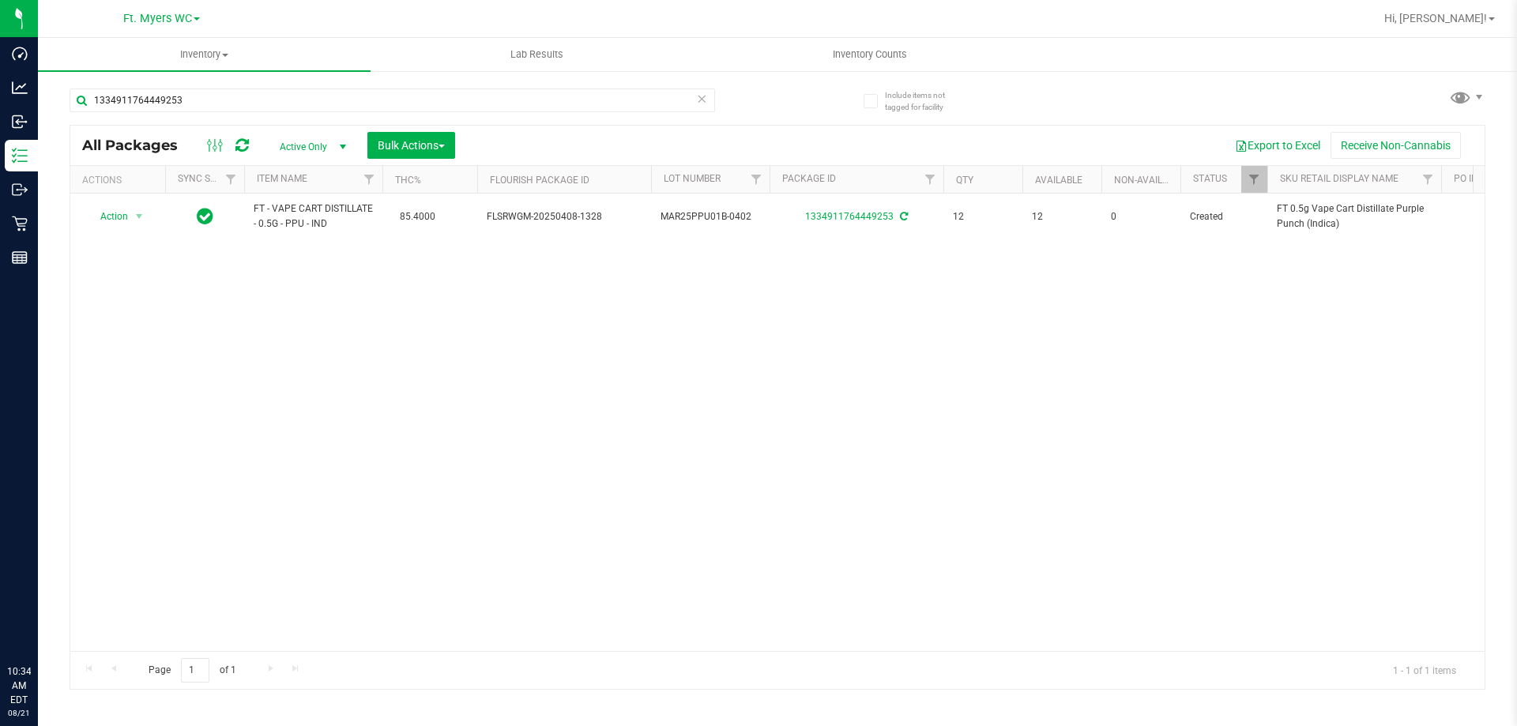 The image size is (1517, 726). What do you see at coordinates (208, 179) in the screenshot?
I see `a: Sync Status` at bounding box center [208, 179].